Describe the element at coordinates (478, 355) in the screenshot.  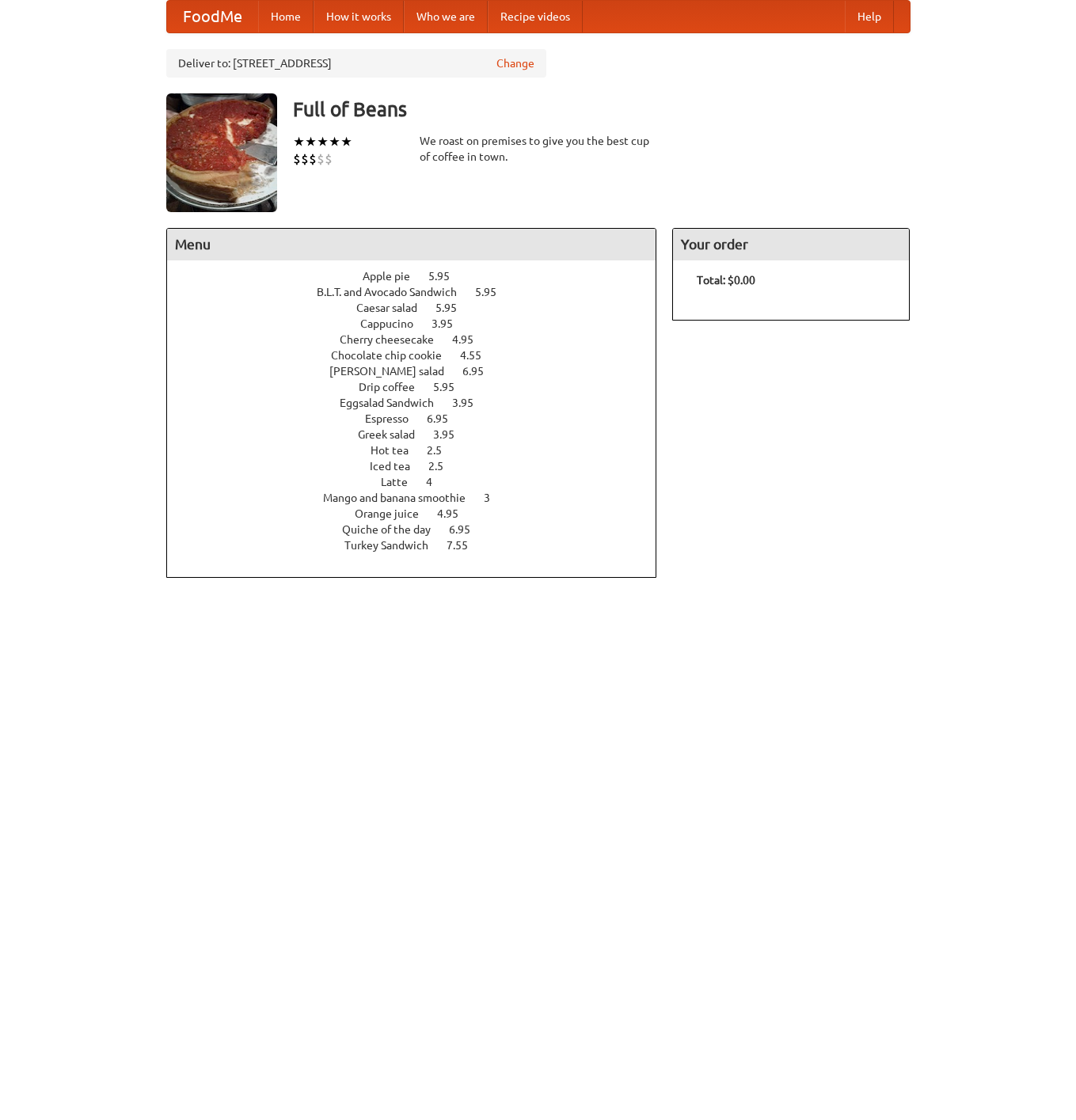
I see `span: 4.55` at that location.